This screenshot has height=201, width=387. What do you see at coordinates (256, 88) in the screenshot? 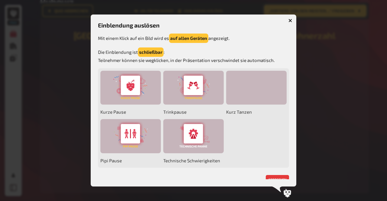
I see `div: Kurz Tanzen` at bounding box center [256, 88].